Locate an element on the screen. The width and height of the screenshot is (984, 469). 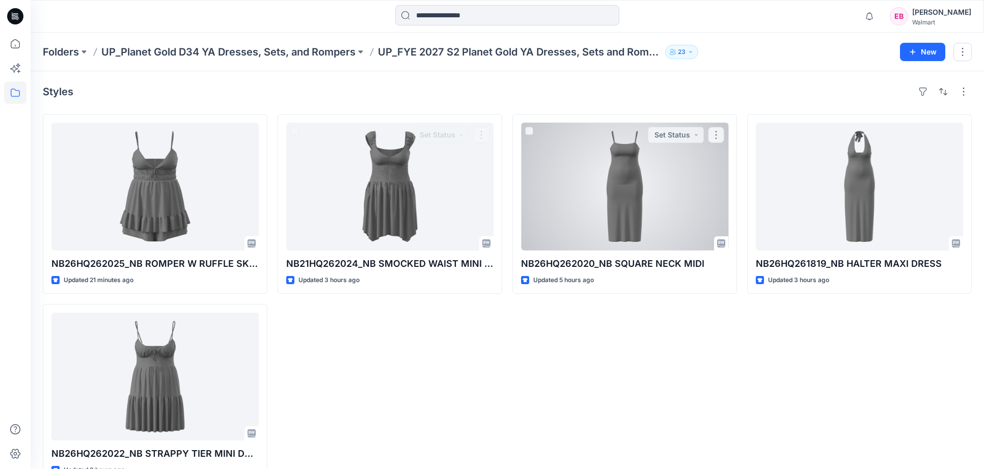
button: New is located at coordinates (922, 52).